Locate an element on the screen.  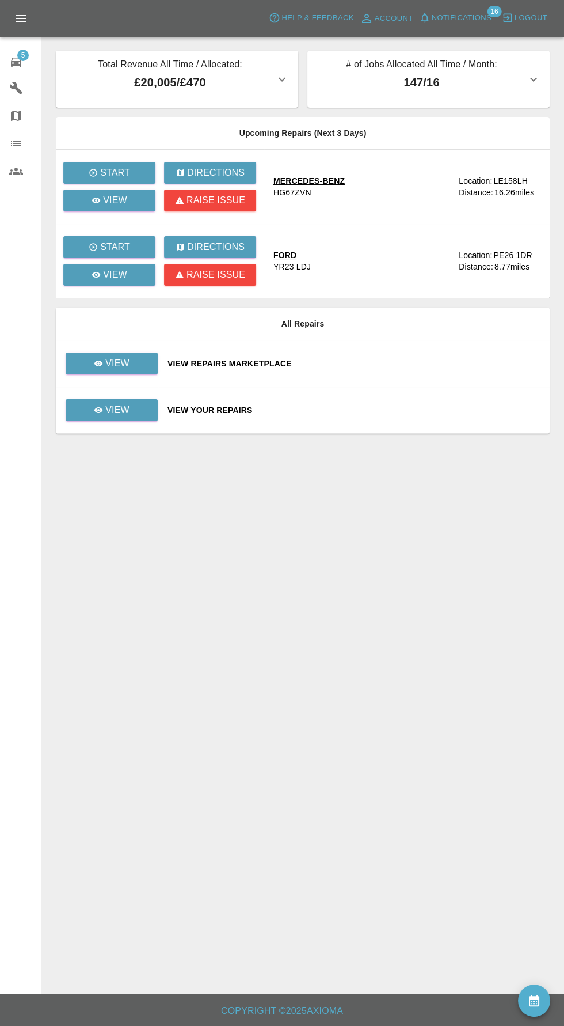
div: LE158LH is located at coordinates (510, 181).